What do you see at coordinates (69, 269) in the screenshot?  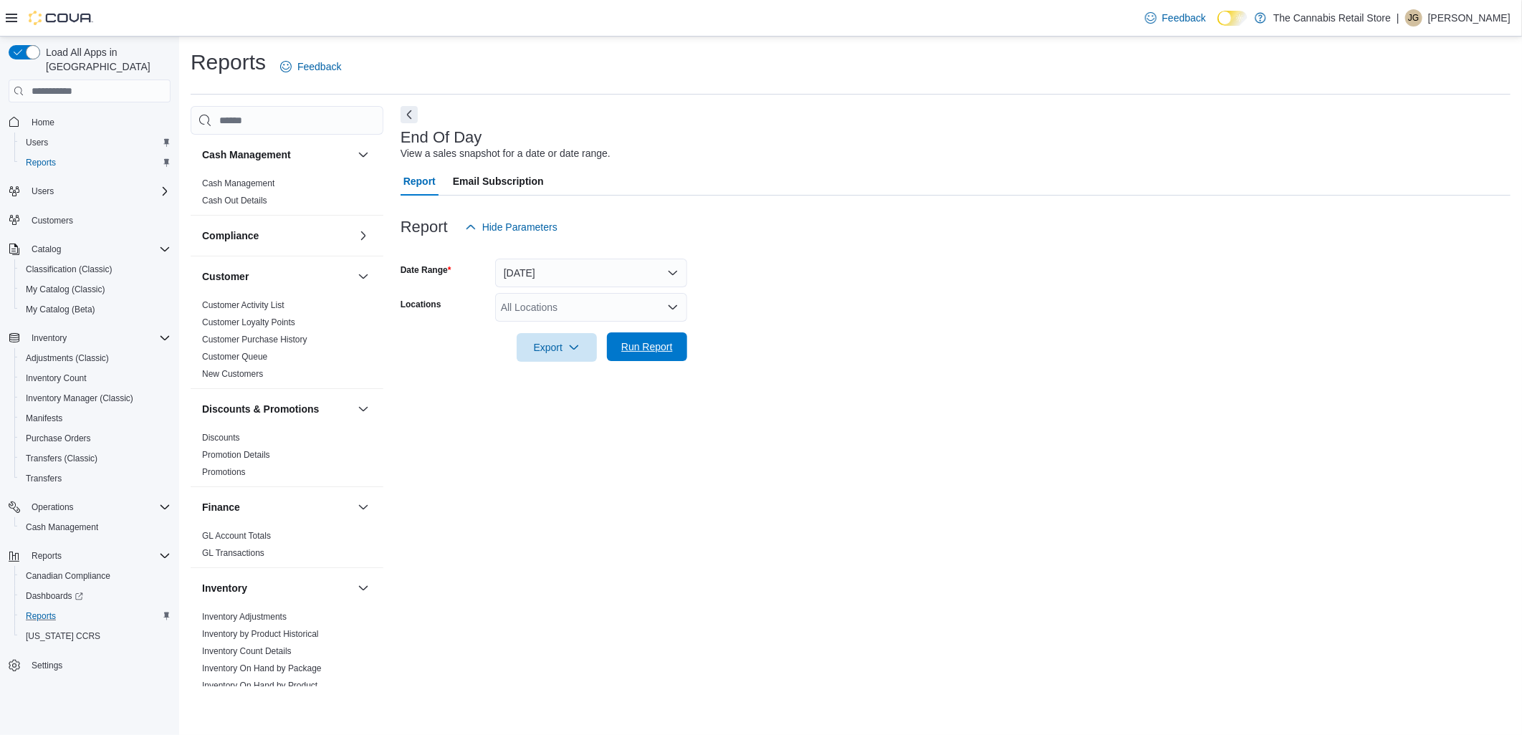 I see `a: Classification (Classic)` at bounding box center [69, 269].